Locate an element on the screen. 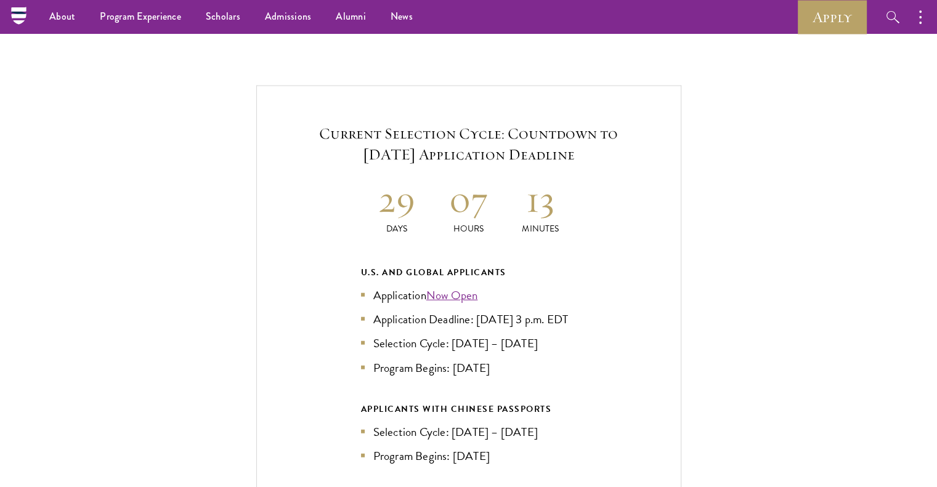 Image resolution: width=937 pixels, height=487 pixels. p: Minutes is located at coordinates (540, 229).